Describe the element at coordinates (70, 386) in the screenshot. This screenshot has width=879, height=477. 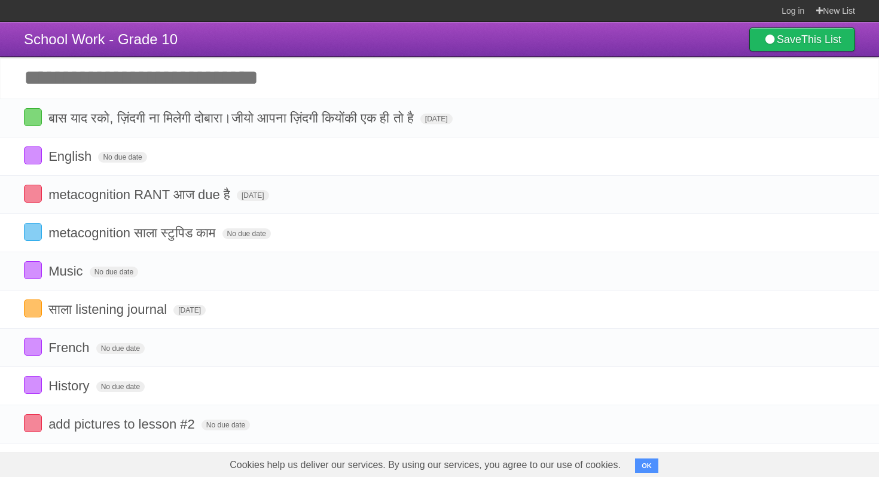
I see `span: History` at that location.